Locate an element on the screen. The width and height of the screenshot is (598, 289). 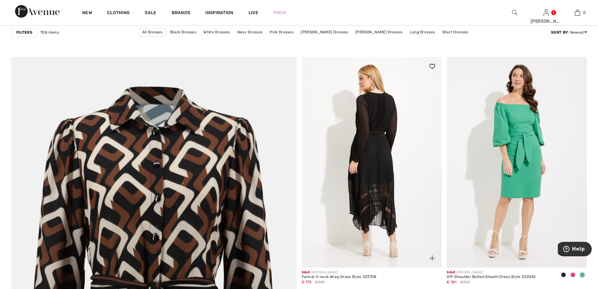
span: €329 is located at coordinates (465, 282).